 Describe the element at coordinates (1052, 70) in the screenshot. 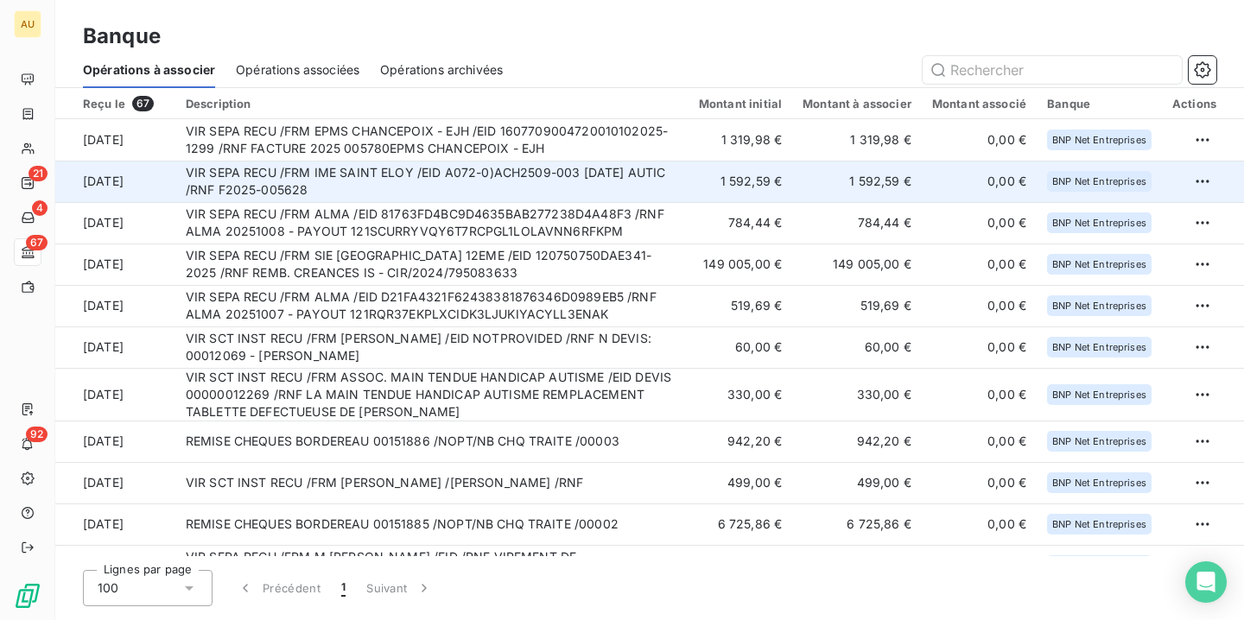

I see `input: Rechercher` at that location.